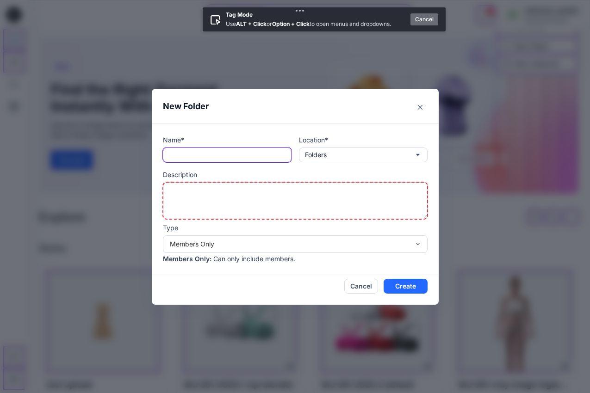  I want to click on div: Members Only, so click(290, 244).